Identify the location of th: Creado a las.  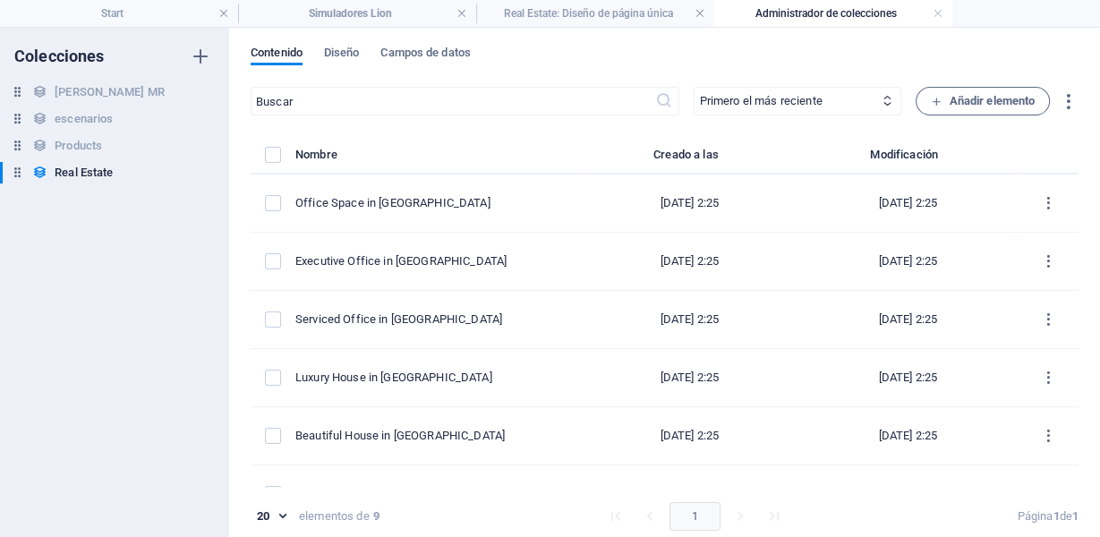
(689, 159).